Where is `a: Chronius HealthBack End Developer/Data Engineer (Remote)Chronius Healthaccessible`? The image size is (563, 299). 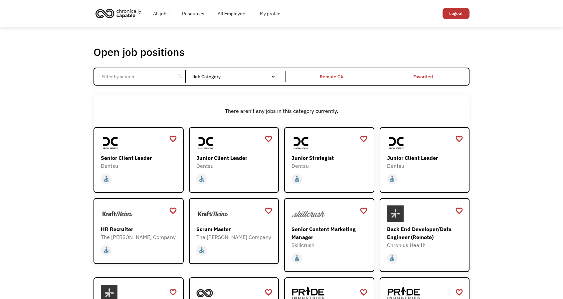 a: Chronius HealthBack End Developer/Data Engineer (Remote)Chronius Healthaccessible is located at coordinates (424, 235).